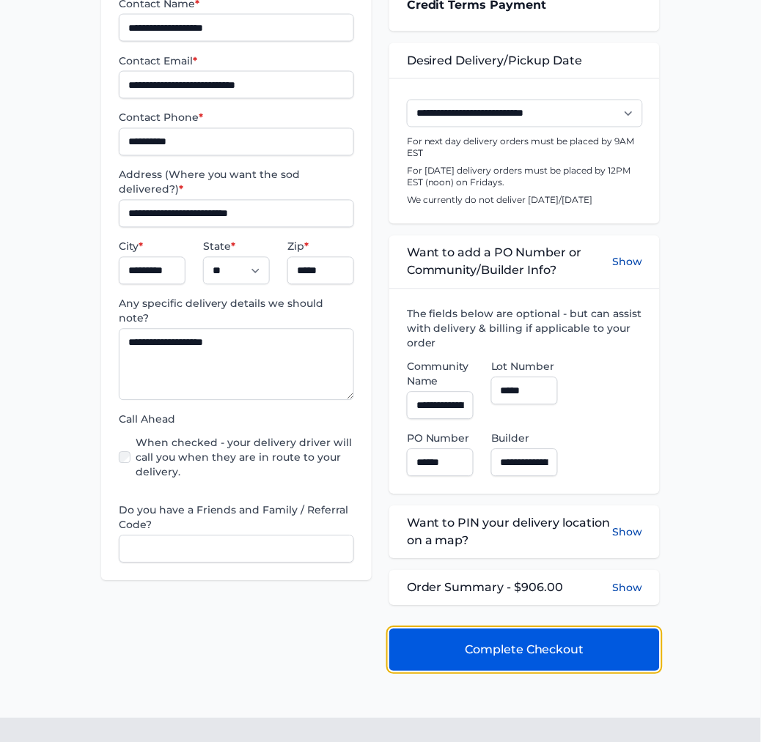  I want to click on label: State, so click(236, 247).